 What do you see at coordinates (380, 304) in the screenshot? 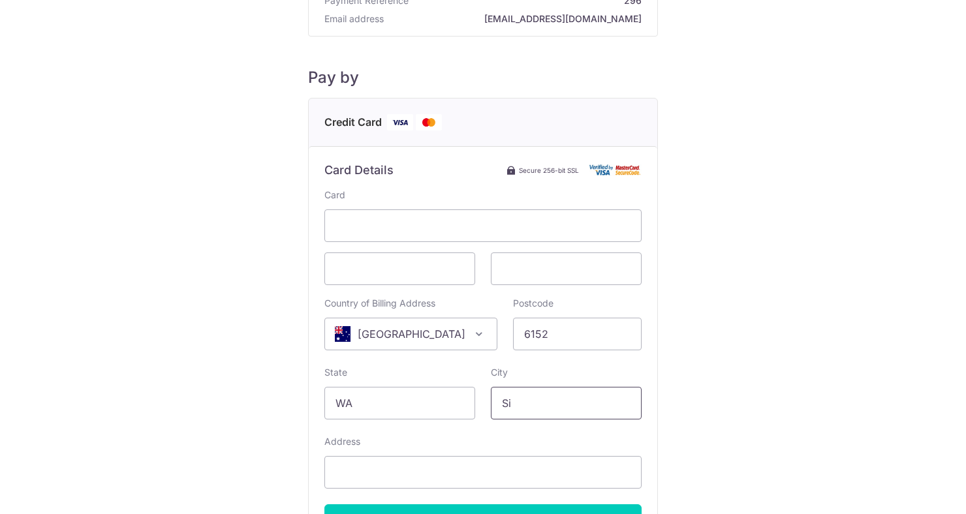
I see `label: Country of Billing Address` at bounding box center [380, 304].